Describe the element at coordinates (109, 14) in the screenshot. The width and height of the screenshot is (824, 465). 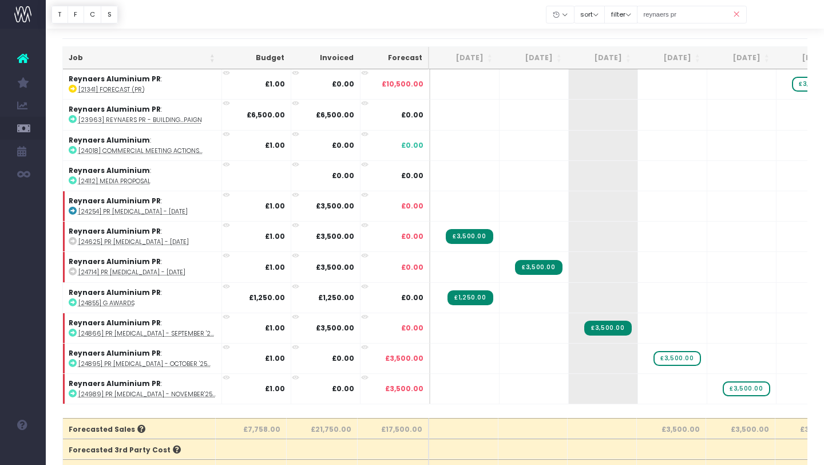
I see `button: S` at that location.